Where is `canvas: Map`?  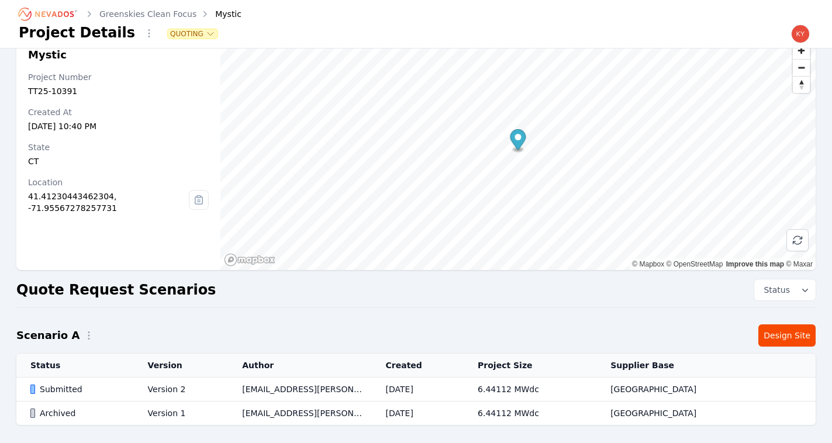
canvas: Map is located at coordinates (518, 153).